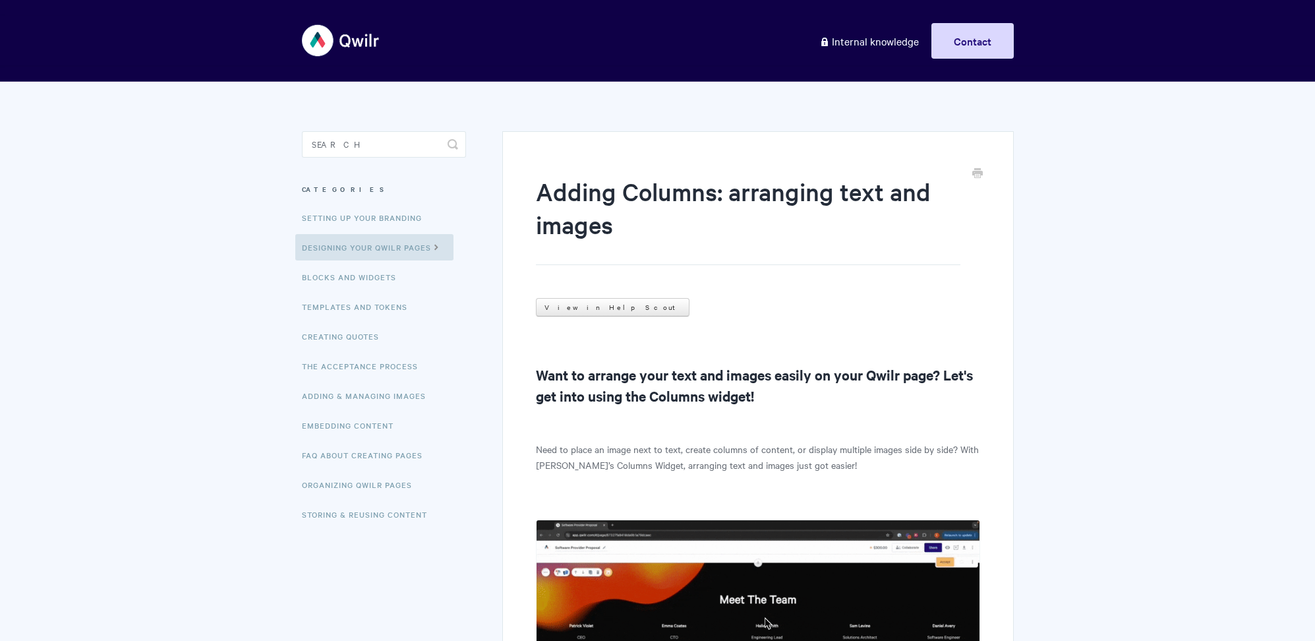  I want to click on a: Internal knowledge, so click(869, 41).